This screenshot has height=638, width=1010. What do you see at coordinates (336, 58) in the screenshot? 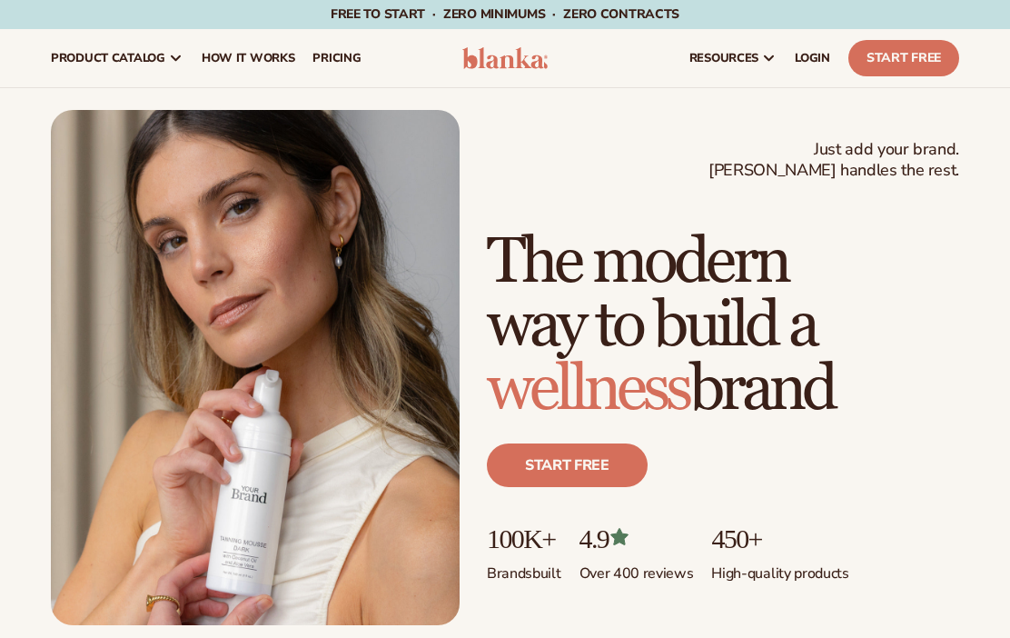
I see `span: pricing` at bounding box center [336, 58].